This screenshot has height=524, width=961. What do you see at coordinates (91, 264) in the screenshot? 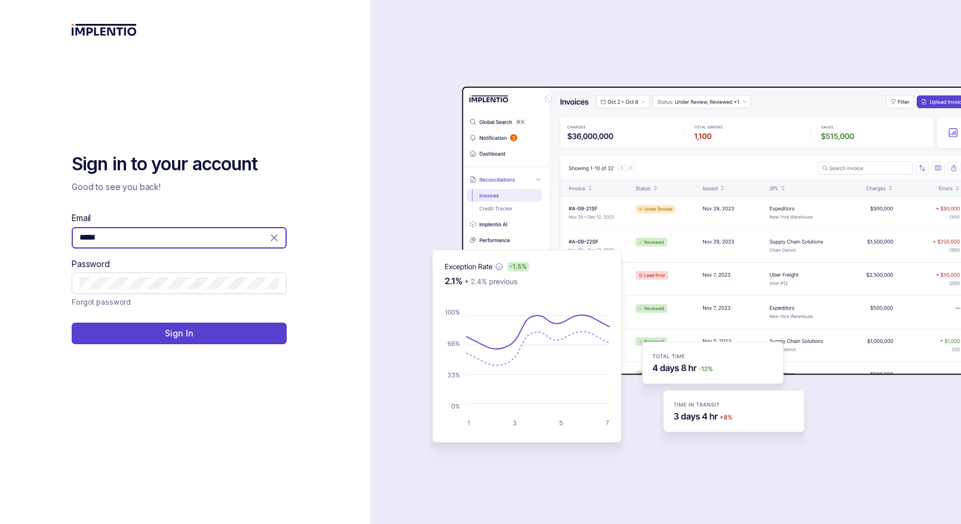
I see `label: Password` at bounding box center [91, 264].